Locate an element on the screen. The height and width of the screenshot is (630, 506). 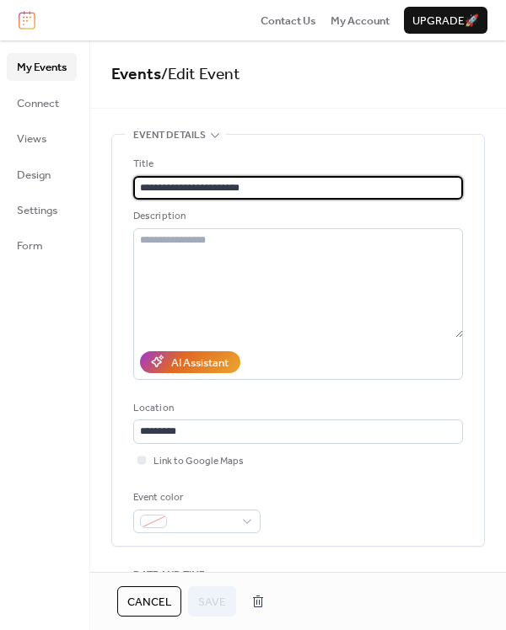
span: Views is located at coordinates (31, 139).